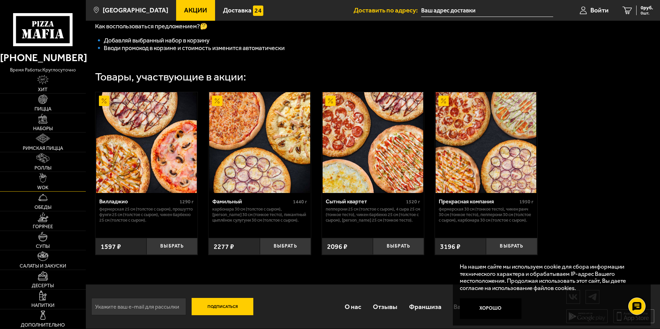  Describe the element at coordinates (647, 13) in the screenshot. I see `span: 0 шт.` at that location.